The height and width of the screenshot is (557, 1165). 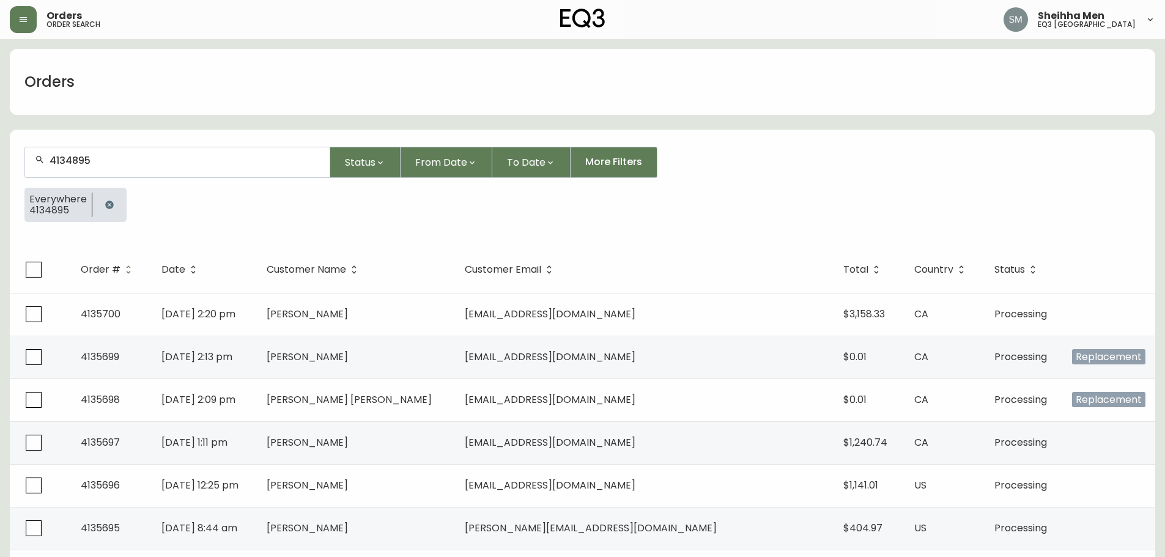 I want to click on button: To Date, so click(x=531, y=162).